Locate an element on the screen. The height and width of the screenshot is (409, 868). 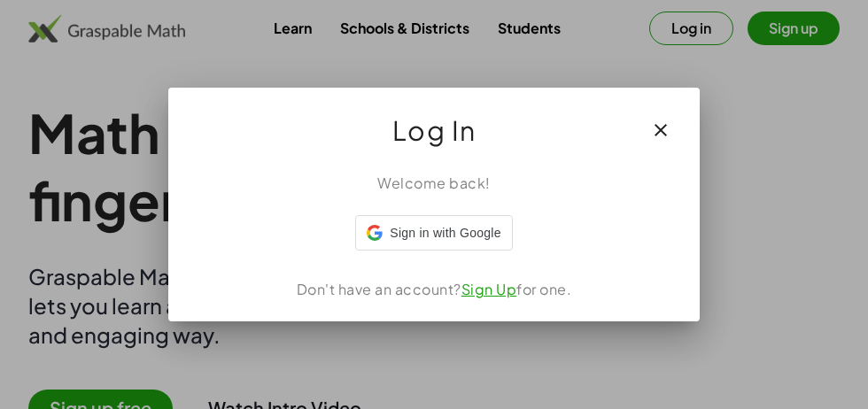
span: Sign in with Google is located at coordinates (445, 233).